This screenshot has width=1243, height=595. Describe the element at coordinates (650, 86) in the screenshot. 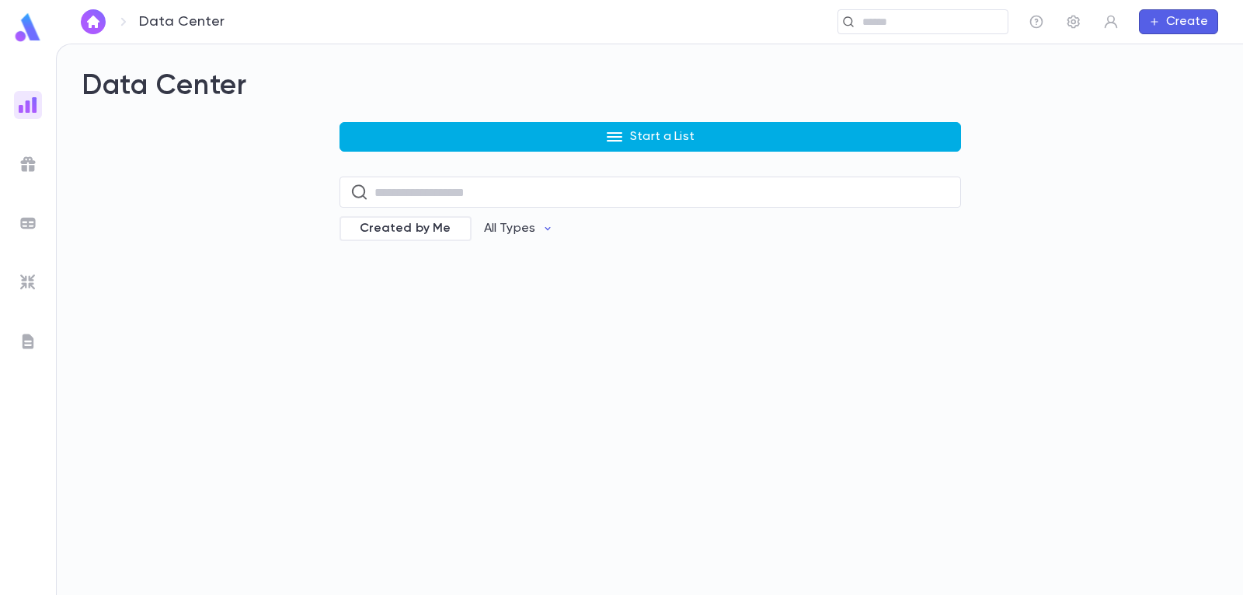

I see `h2: Data Center` at that location.